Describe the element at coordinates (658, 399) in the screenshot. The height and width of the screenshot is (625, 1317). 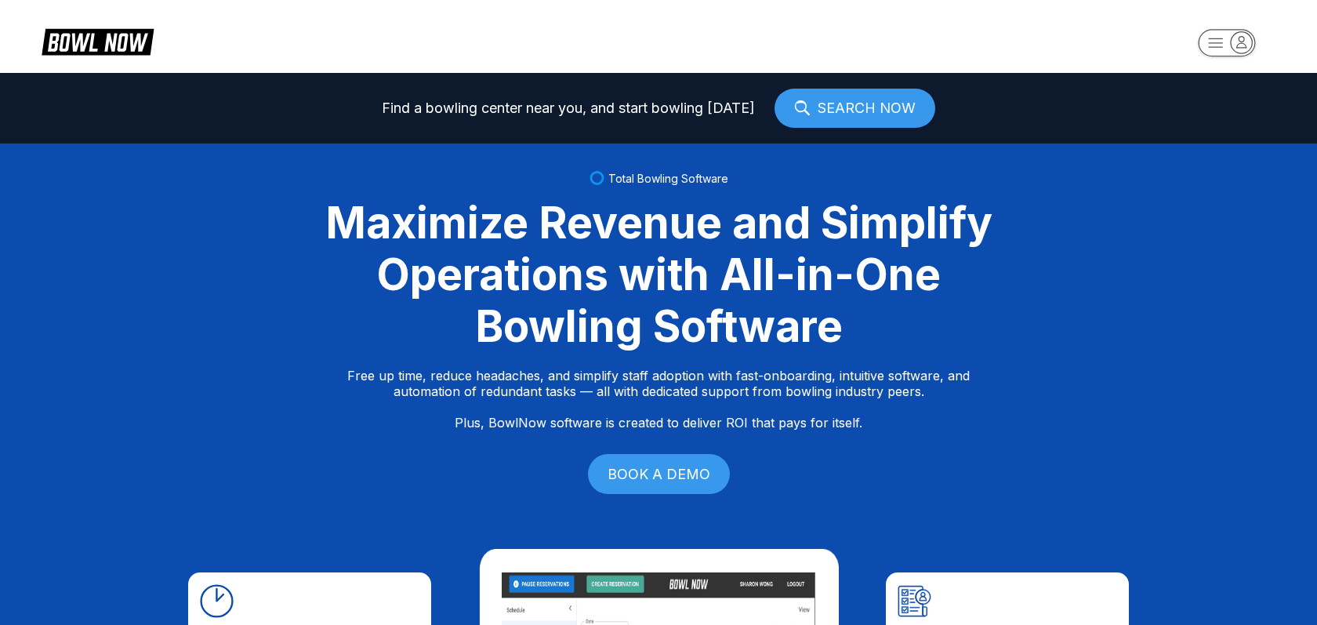
I see `p: Free up time, reduce headaches, and simplify staff adoption with fast-onboarding, intuitive softw...` at that location.